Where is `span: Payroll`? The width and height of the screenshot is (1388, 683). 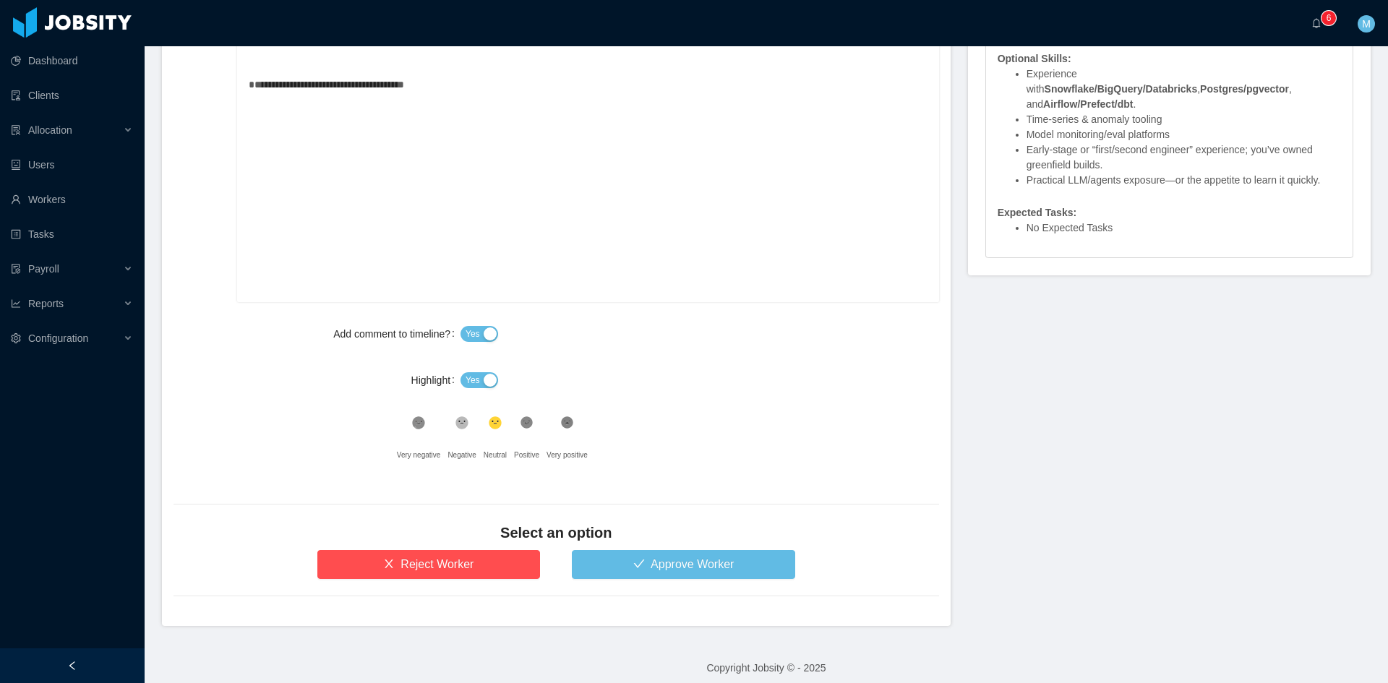 span: Payroll is located at coordinates (43, 269).